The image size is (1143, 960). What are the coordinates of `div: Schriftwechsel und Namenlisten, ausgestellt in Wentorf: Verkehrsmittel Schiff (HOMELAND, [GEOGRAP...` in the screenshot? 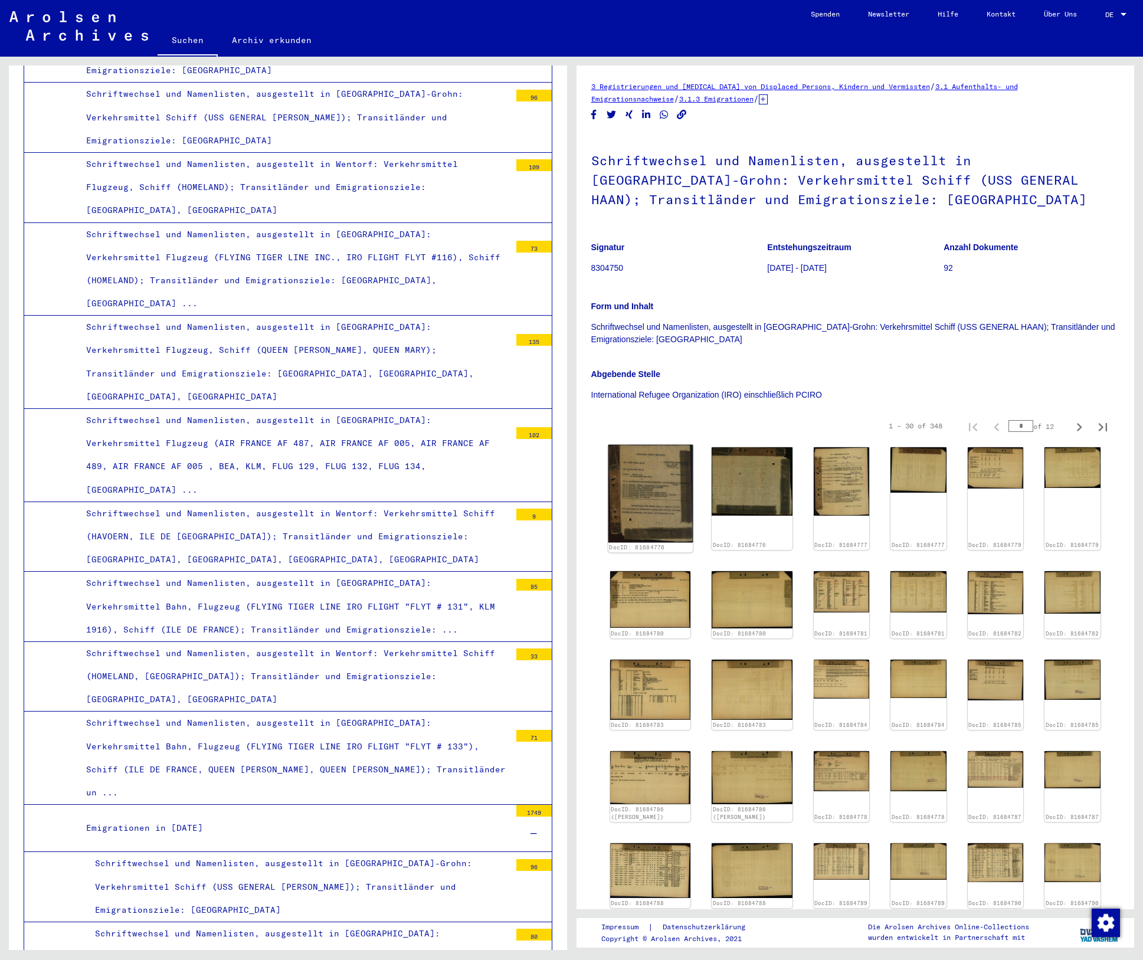 It's located at (294, 677).